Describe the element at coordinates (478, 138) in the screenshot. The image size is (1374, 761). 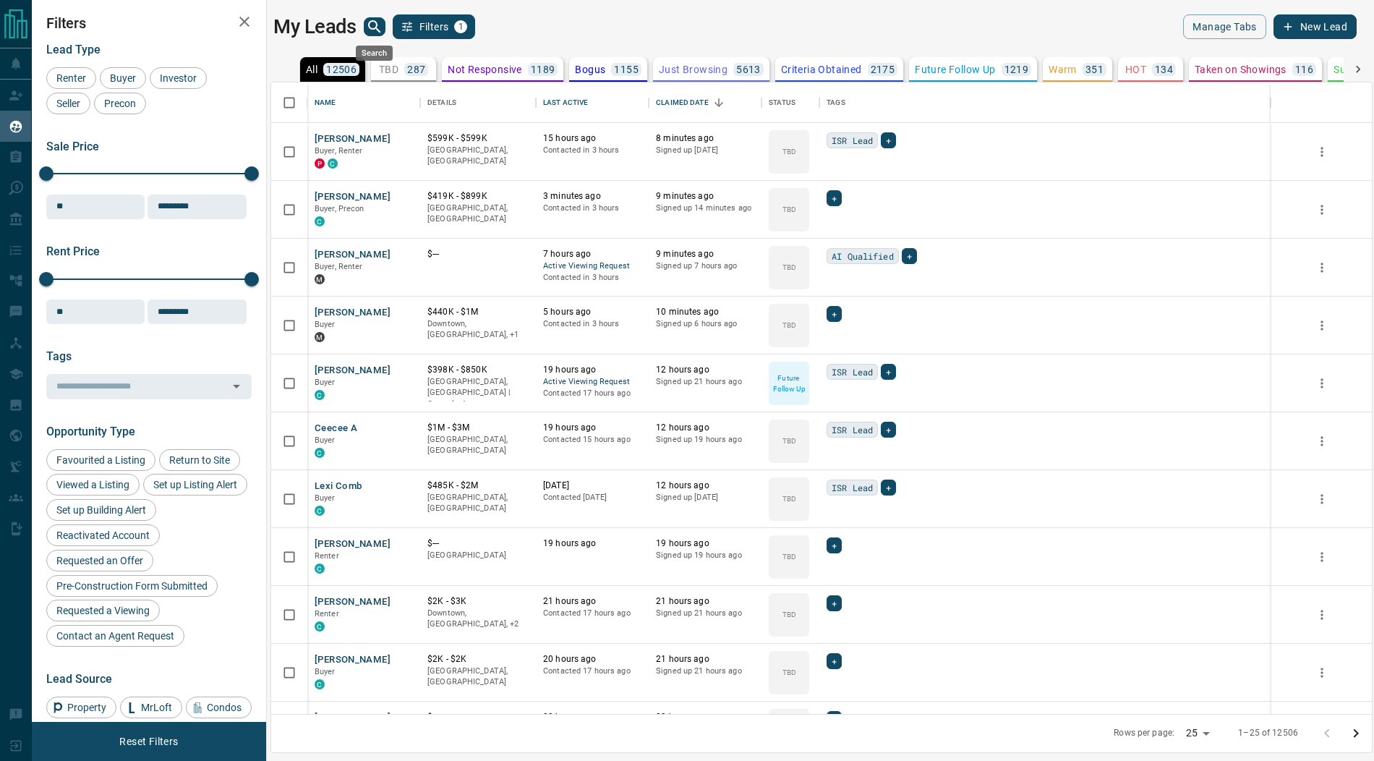
I see `p: $599K - $599K` at that location.